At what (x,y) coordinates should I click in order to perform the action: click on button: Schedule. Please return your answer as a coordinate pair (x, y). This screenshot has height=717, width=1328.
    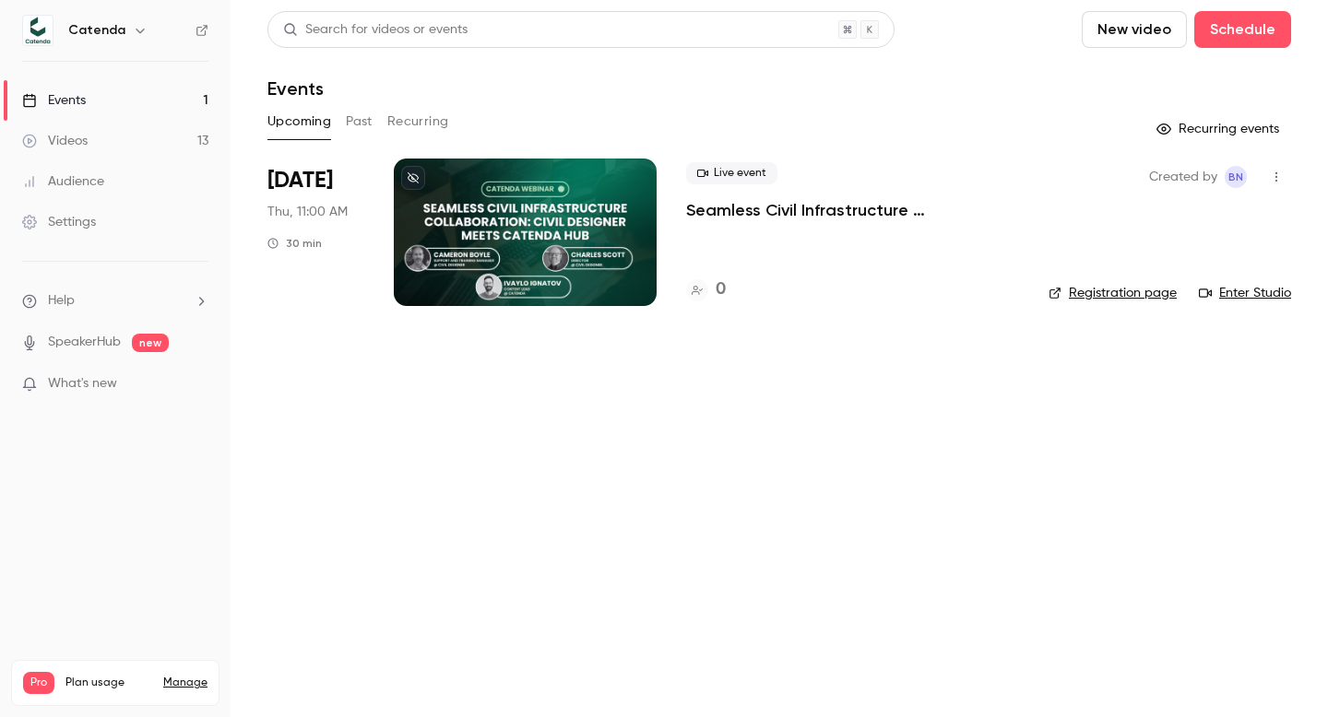
    Looking at the image, I should click on (1242, 30).